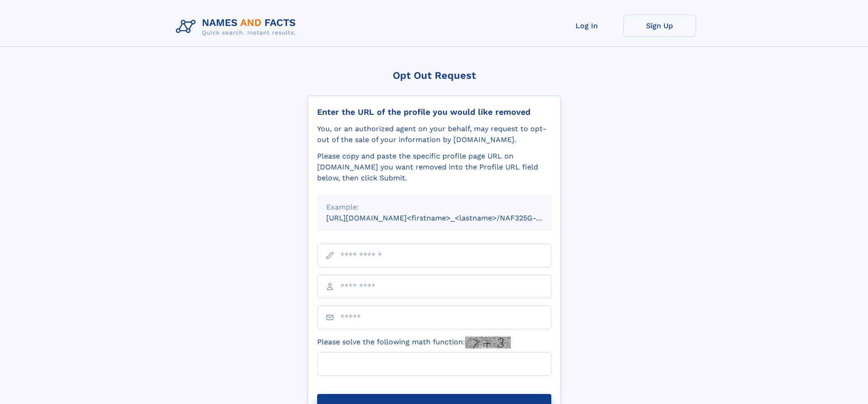 This screenshot has width=868, height=404. What do you see at coordinates (434, 112) in the screenshot?
I see `div: Enter the URL of the profile you would like removed` at bounding box center [434, 112].